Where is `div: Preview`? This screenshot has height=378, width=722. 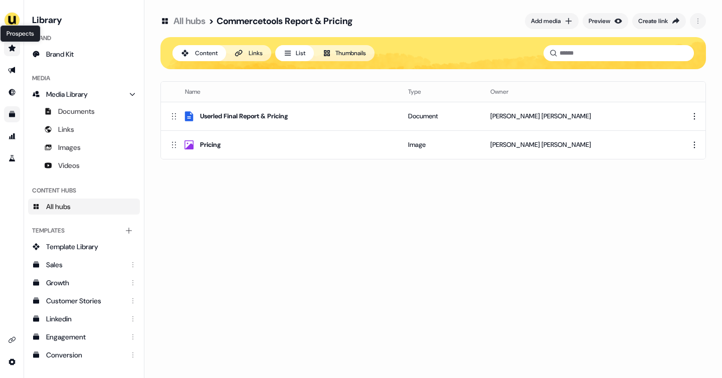 div: Preview is located at coordinates (599, 21).